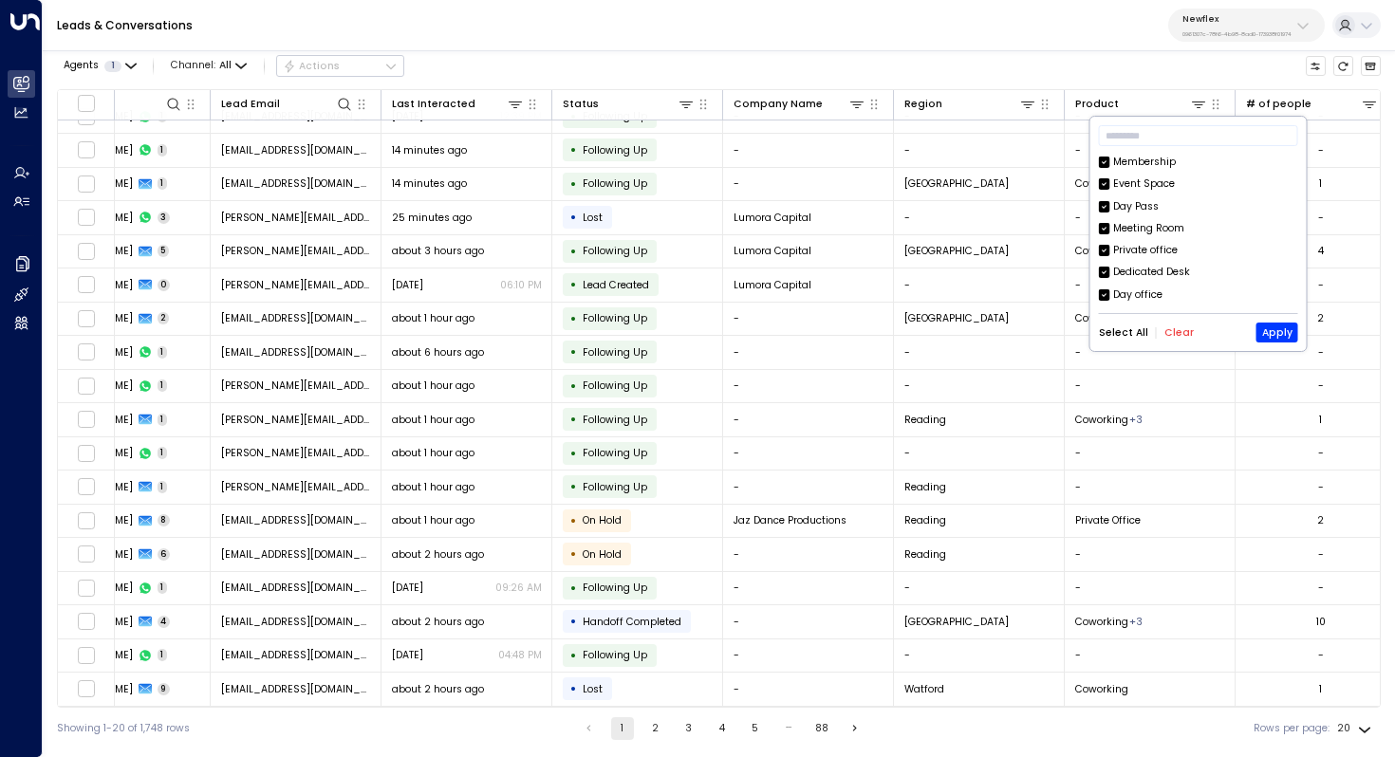  What do you see at coordinates (164, 520) in the screenshot?
I see `span: 8` at bounding box center [164, 520].